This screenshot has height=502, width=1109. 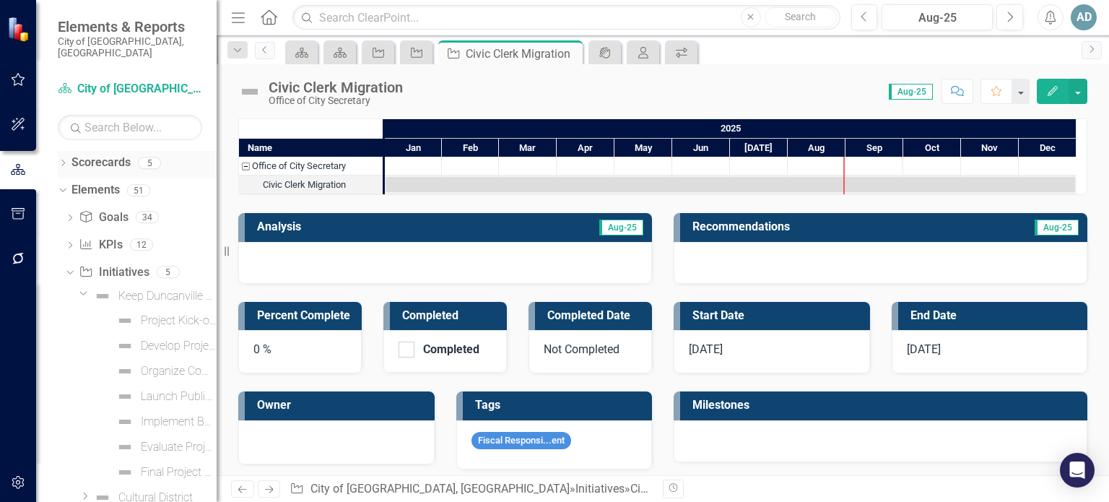 I want to click on div: 51, so click(x=139, y=190).